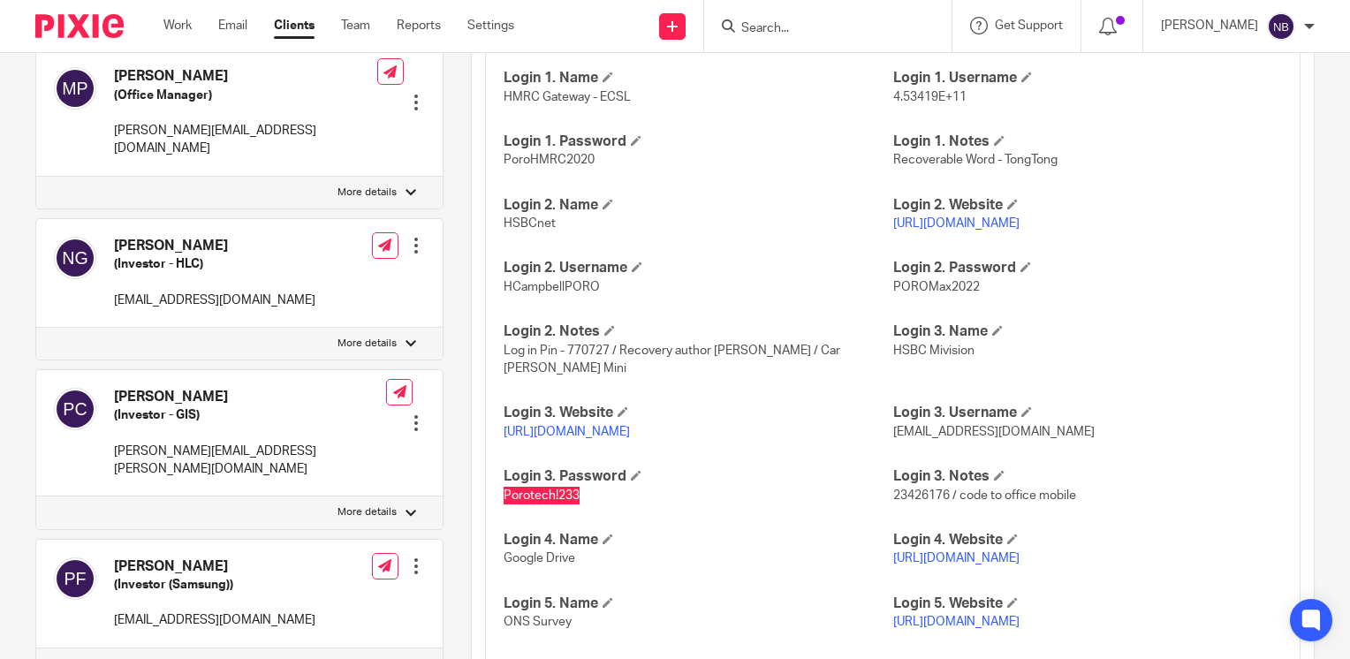 This screenshot has height=659, width=1350. What do you see at coordinates (246, 95) in the screenshot?
I see `h5: (Office Manager)` at bounding box center [246, 95].